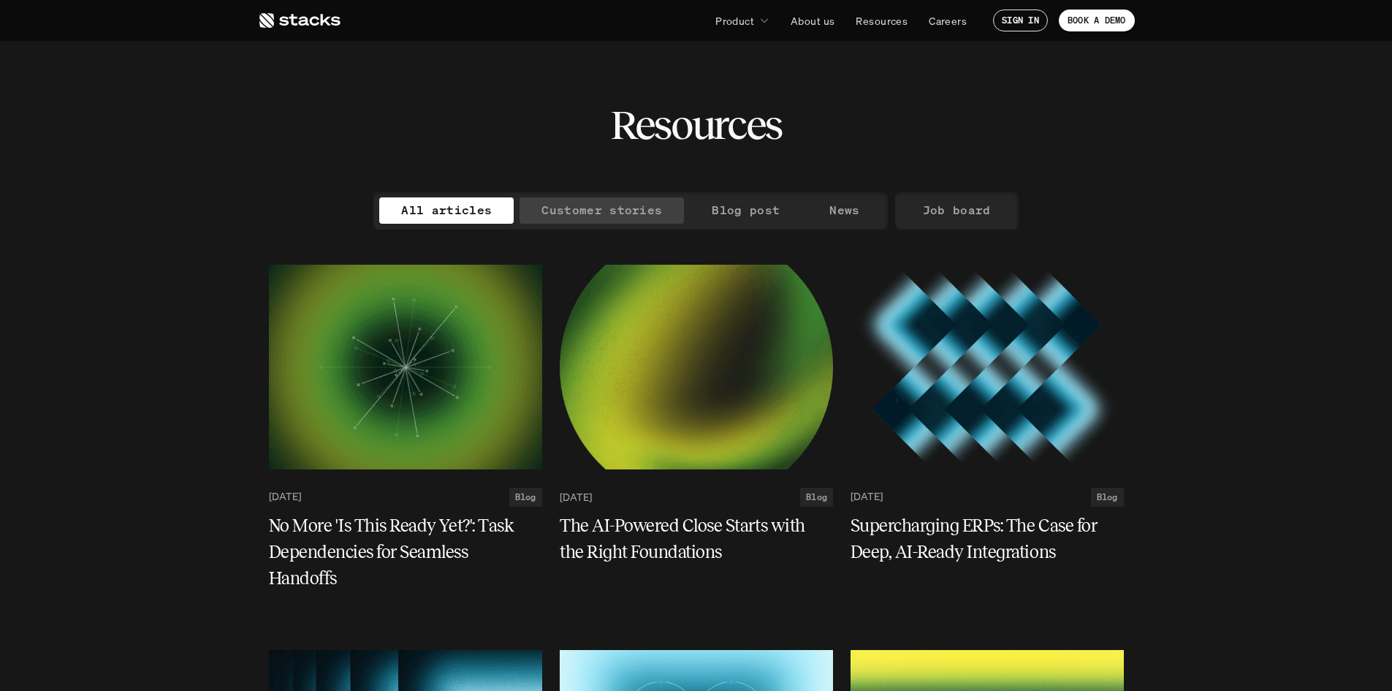 This screenshot has width=1392, height=691. What do you see at coordinates (251, 72) in the screenshot?
I see `a: Privacy Policy` at bounding box center [251, 72].